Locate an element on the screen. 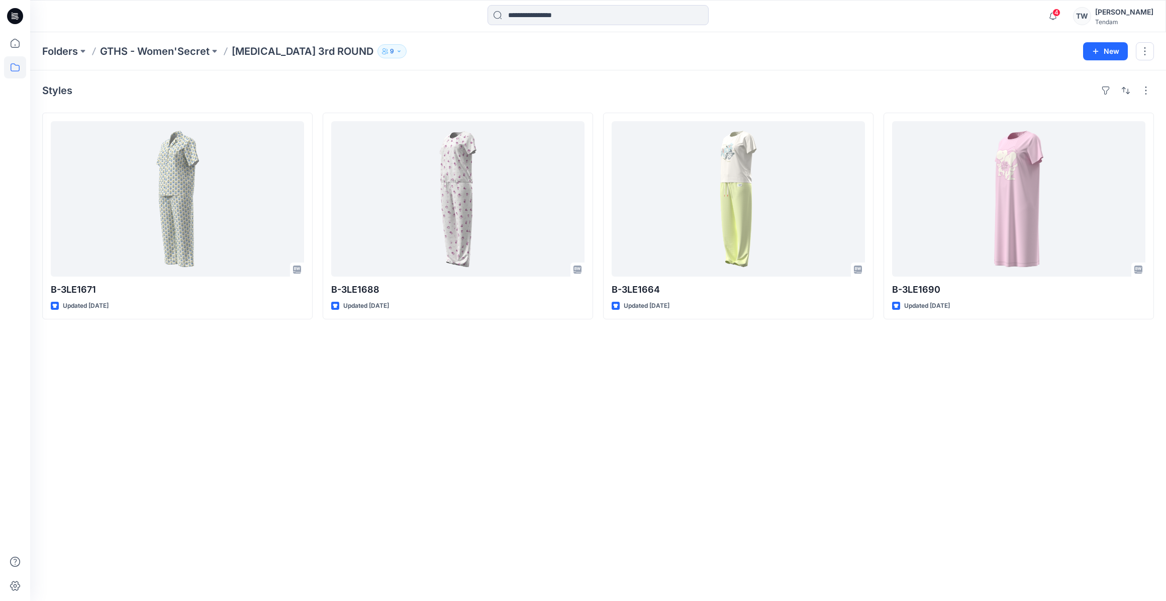 Image resolution: width=1166 pixels, height=601 pixels. span: 4 is located at coordinates (1056, 13).